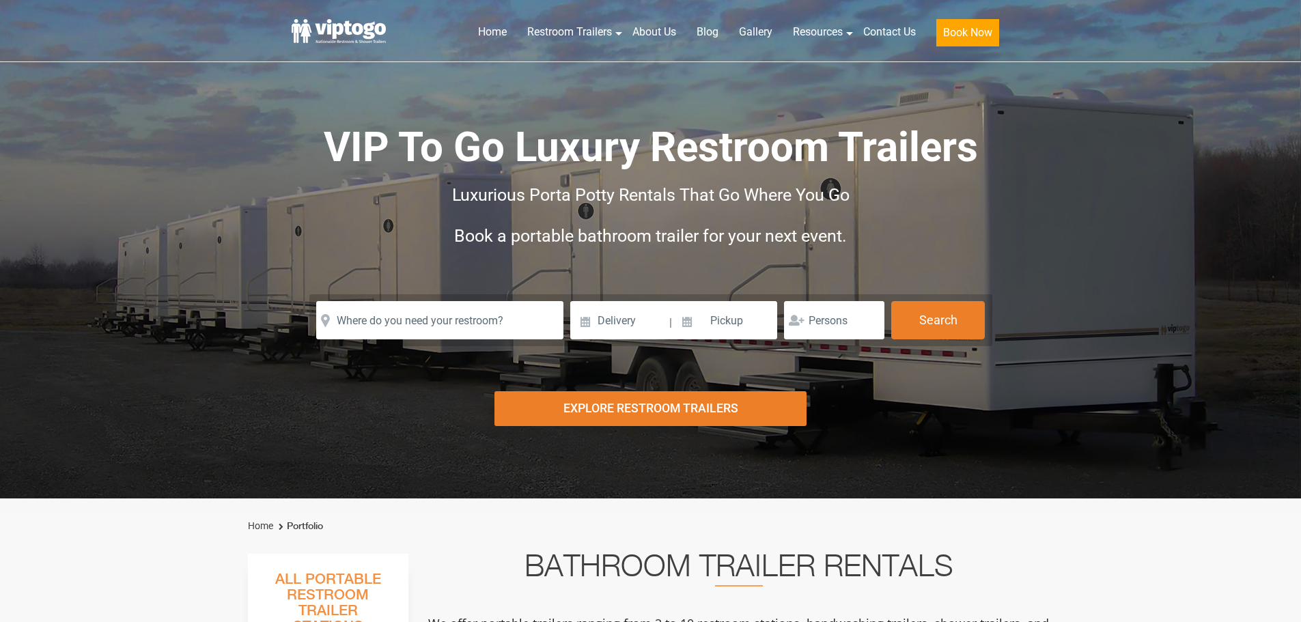 The width and height of the screenshot is (1301, 622). Describe the element at coordinates (889, 32) in the screenshot. I see `a: Contact Us` at that location.